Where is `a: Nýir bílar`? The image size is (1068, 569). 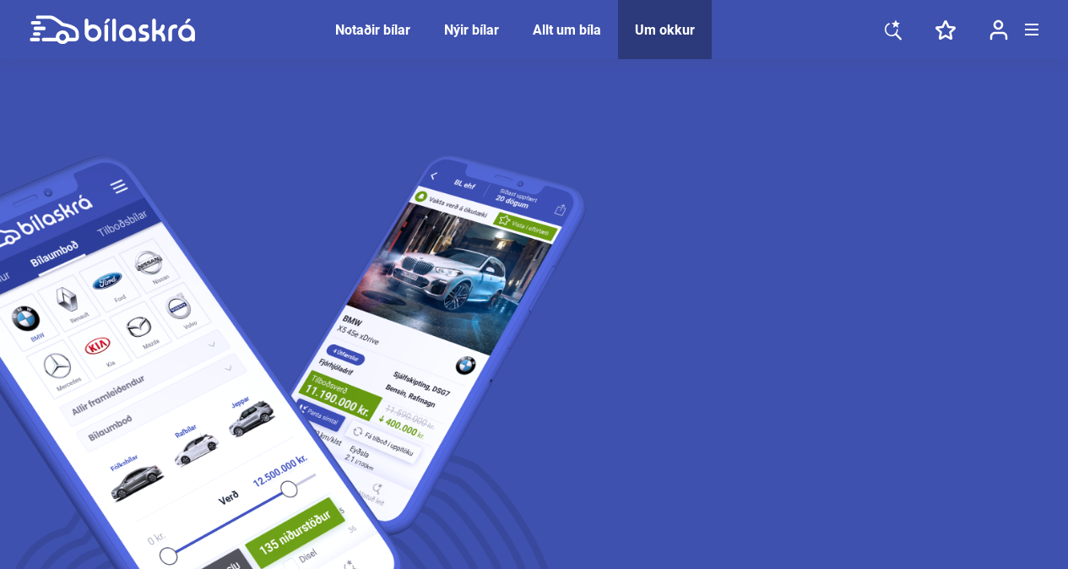 a: Nýir bílar is located at coordinates (471, 30).